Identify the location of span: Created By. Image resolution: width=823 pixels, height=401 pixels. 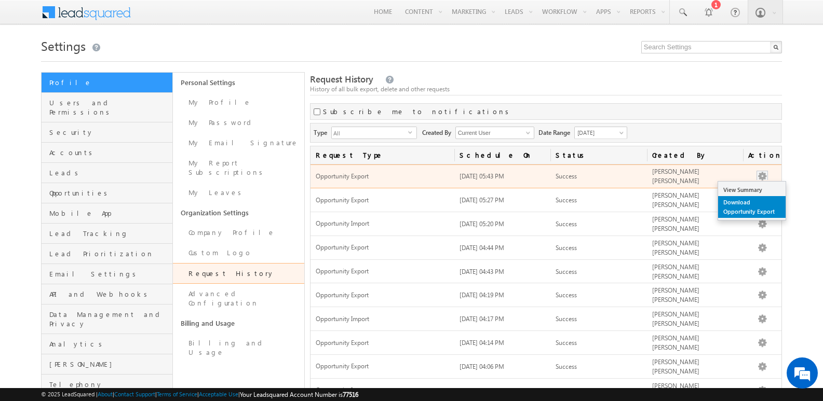
(439, 132).